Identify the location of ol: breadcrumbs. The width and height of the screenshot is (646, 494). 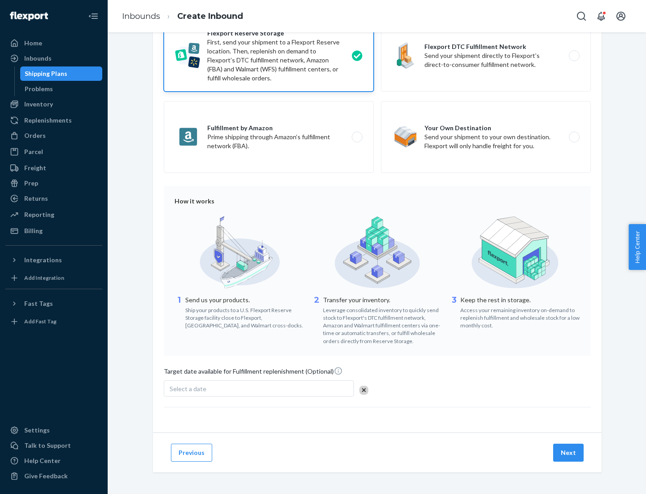
(183, 16).